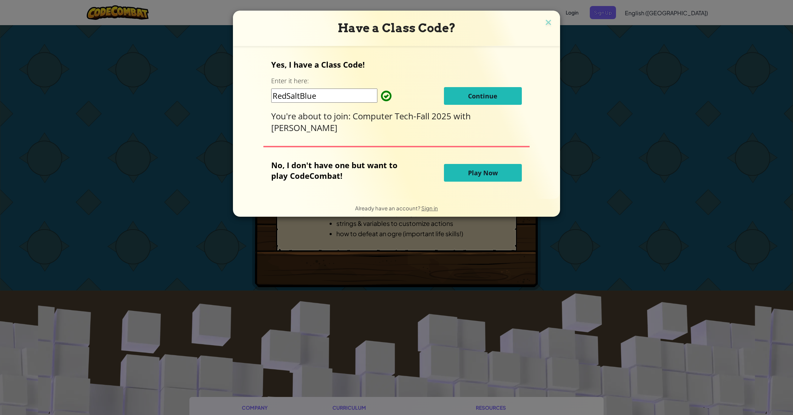 The image size is (793, 415). Describe the element at coordinates (429, 208) in the screenshot. I see `a: Sign in` at that location.